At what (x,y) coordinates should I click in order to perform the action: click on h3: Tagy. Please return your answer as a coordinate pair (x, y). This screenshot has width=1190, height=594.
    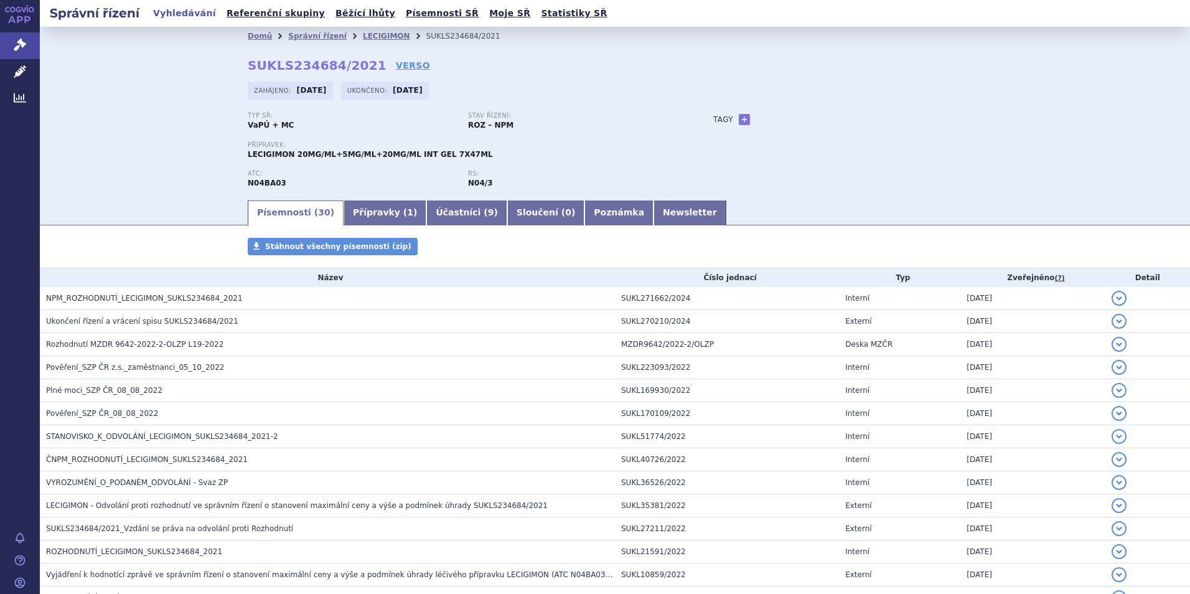
    Looking at the image, I should click on (723, 120).